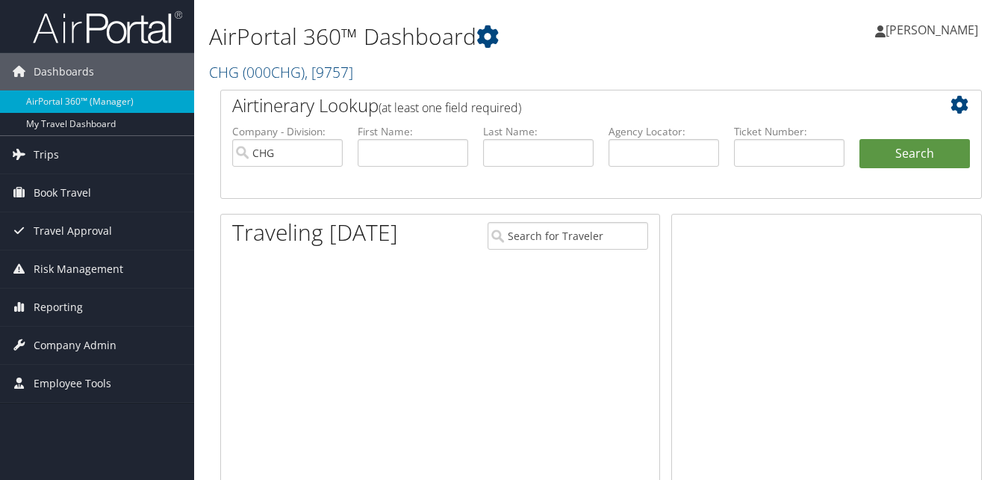 This screenshot has height=480, width=1008. Describe the element at coordinates (568, 235) in the screenshot. I see `input: Search for Traveler` at that location.